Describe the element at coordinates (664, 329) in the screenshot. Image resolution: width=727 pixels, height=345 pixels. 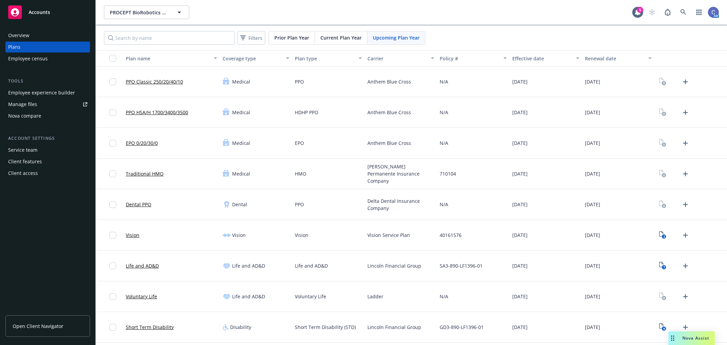
I see `text: 9` at that location.